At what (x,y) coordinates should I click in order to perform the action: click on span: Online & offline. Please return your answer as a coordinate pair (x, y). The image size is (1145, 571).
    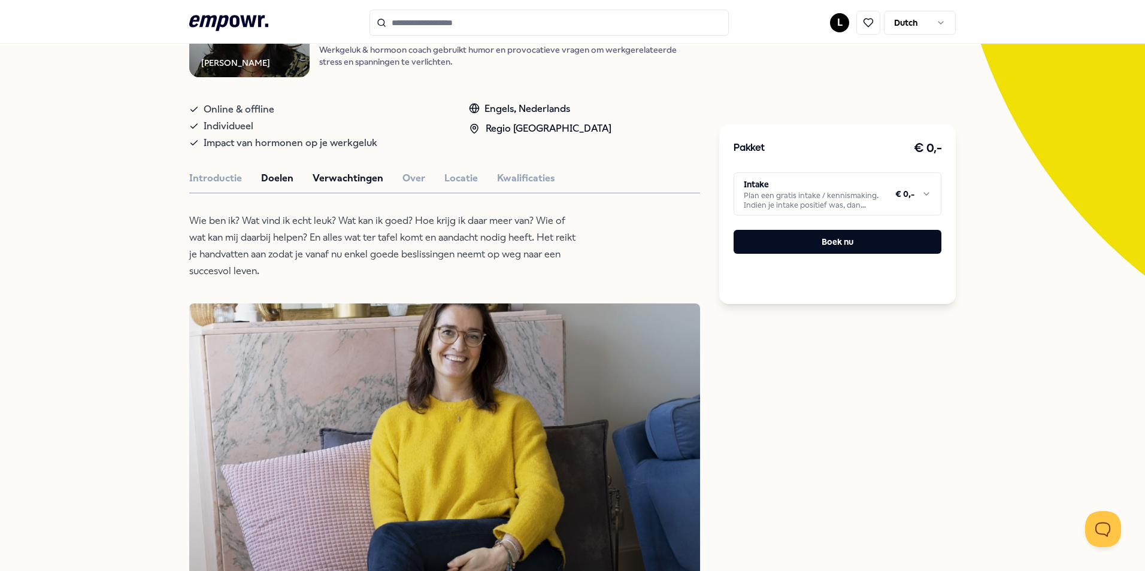
    Looking at the image, I should click on (239, 110).